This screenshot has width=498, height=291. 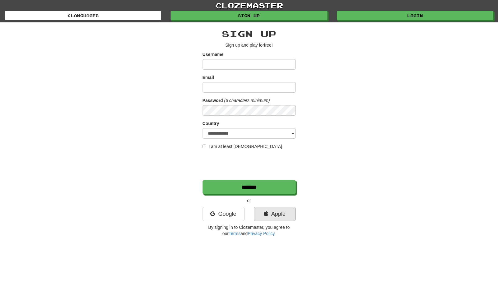 What do you see at coordinates (223, 214) in the screenshot?
I see `a: Google` at bounding box center [223, 214].